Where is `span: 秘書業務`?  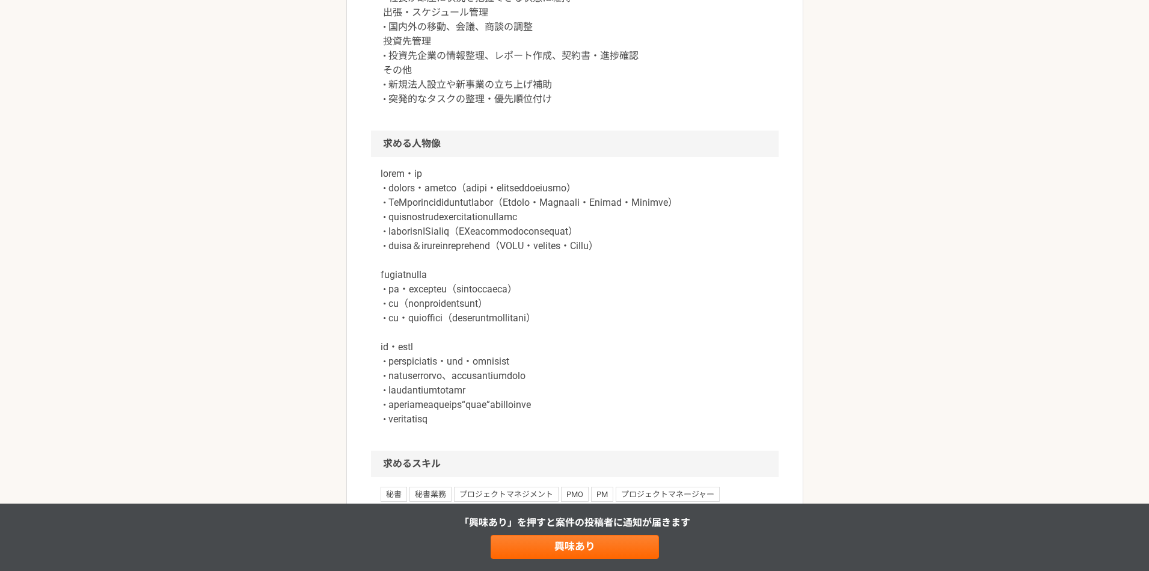
span: 秘書業務 is located at coordinates (430, 494).